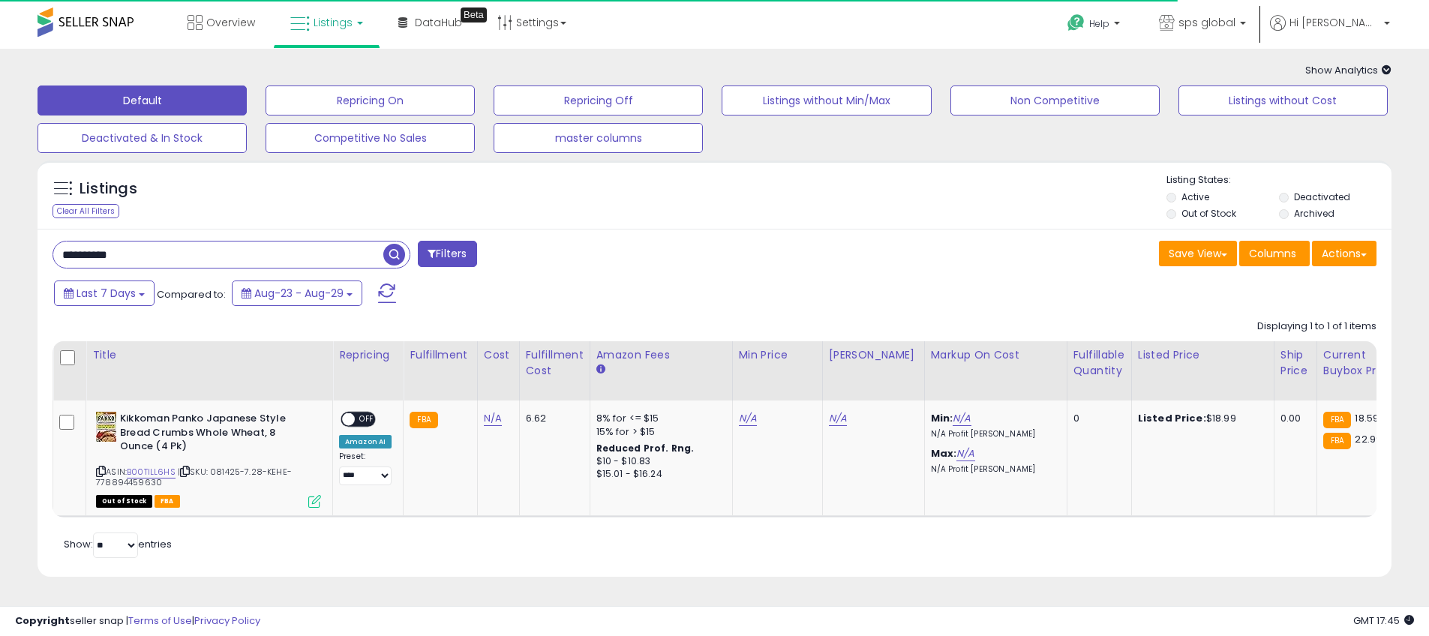  I want to click on div: $15.01 - $16.24, so click(659, 474).